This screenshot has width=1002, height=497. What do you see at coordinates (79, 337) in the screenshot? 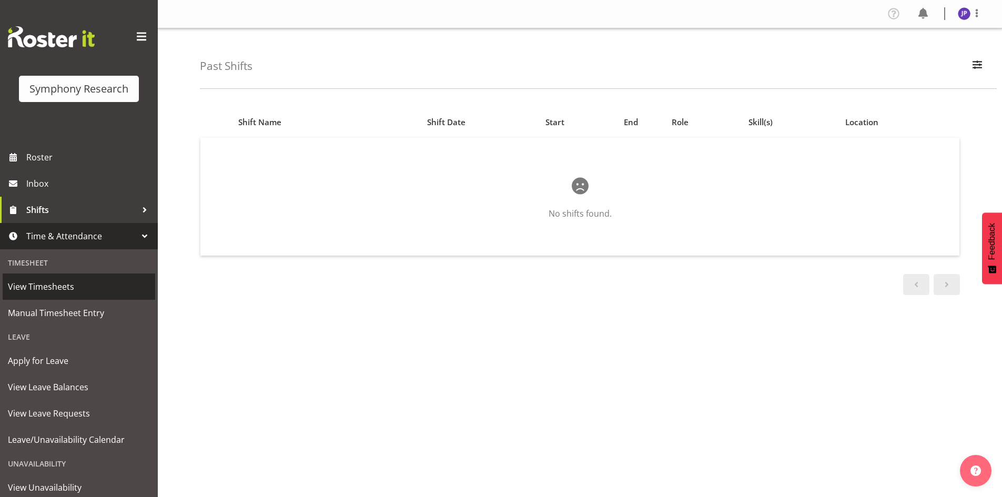
I see `div: Leave` at bounding box center [79, 337].